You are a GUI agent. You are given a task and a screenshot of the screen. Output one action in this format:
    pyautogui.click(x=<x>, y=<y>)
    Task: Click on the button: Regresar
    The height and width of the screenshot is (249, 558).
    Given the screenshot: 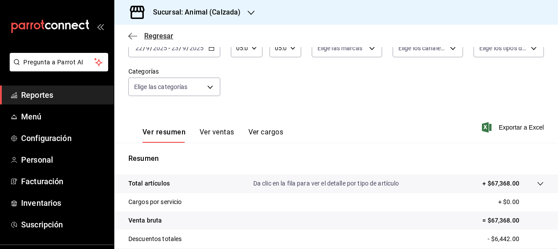 What is the action you would take?
    pyautogui.click(x=151, y=36)
    